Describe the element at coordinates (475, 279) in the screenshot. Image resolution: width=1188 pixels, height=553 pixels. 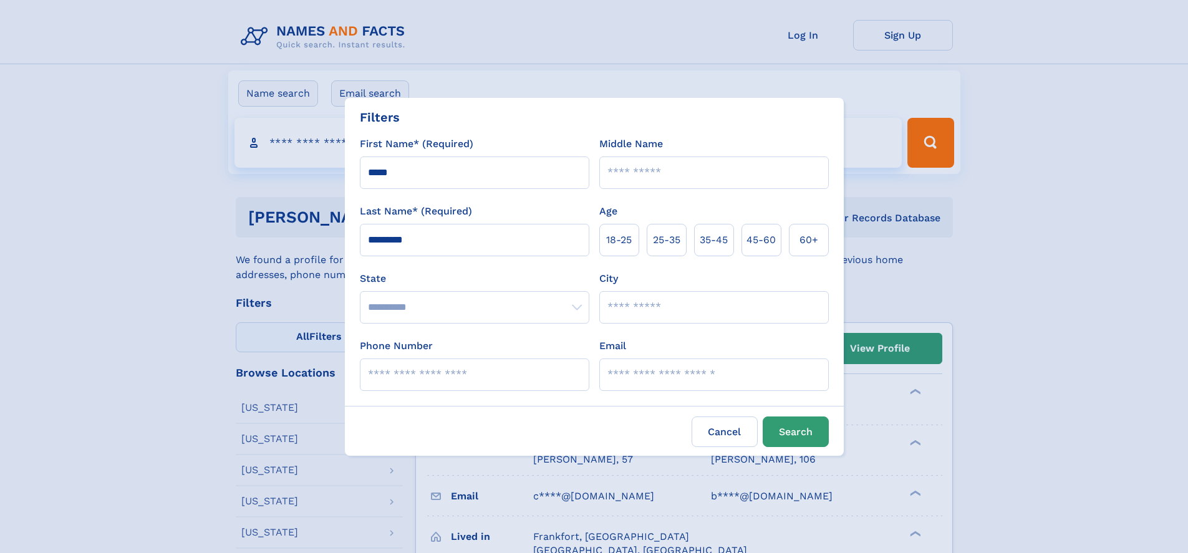
I see `label: State` at that location.